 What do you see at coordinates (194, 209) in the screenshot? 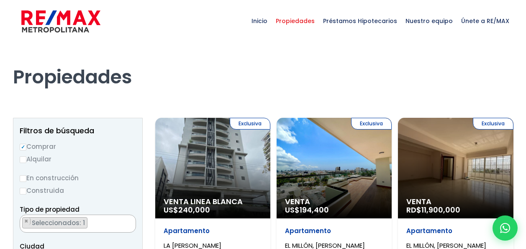
I see `span: 240,000` at bounding box center [194, 209].